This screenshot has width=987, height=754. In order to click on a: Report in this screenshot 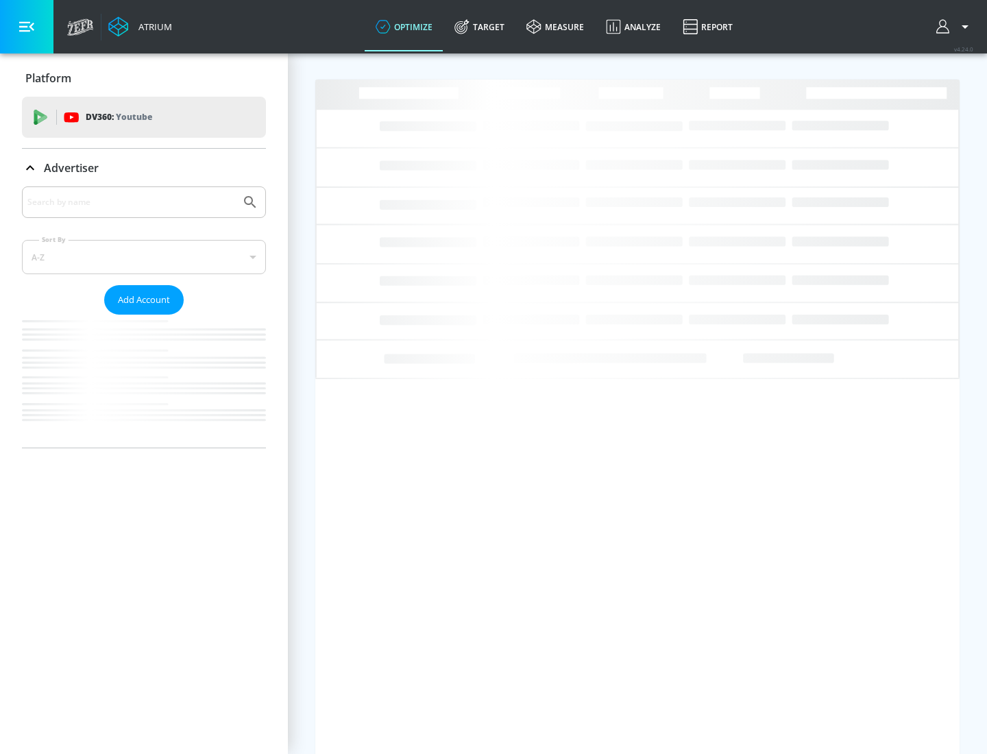, I will do `click(708, 27)`.